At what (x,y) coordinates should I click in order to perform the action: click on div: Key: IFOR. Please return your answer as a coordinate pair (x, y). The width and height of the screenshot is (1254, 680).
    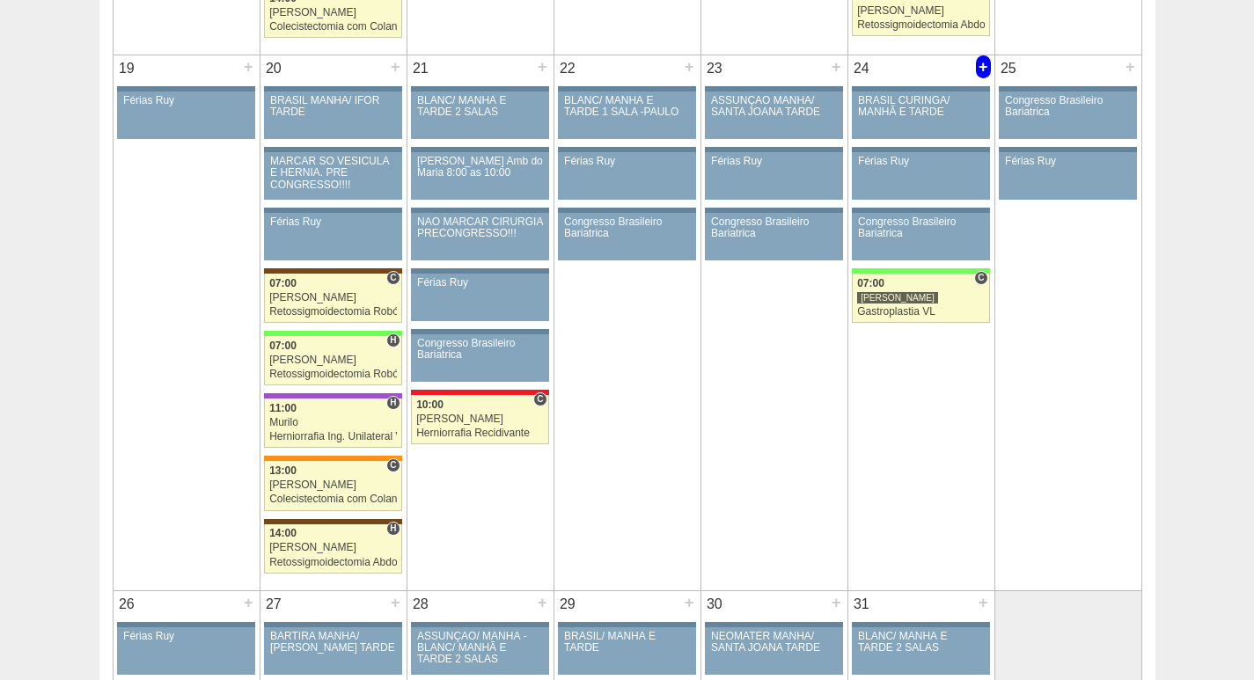
    Looking at the image, I should click on (333, 396).